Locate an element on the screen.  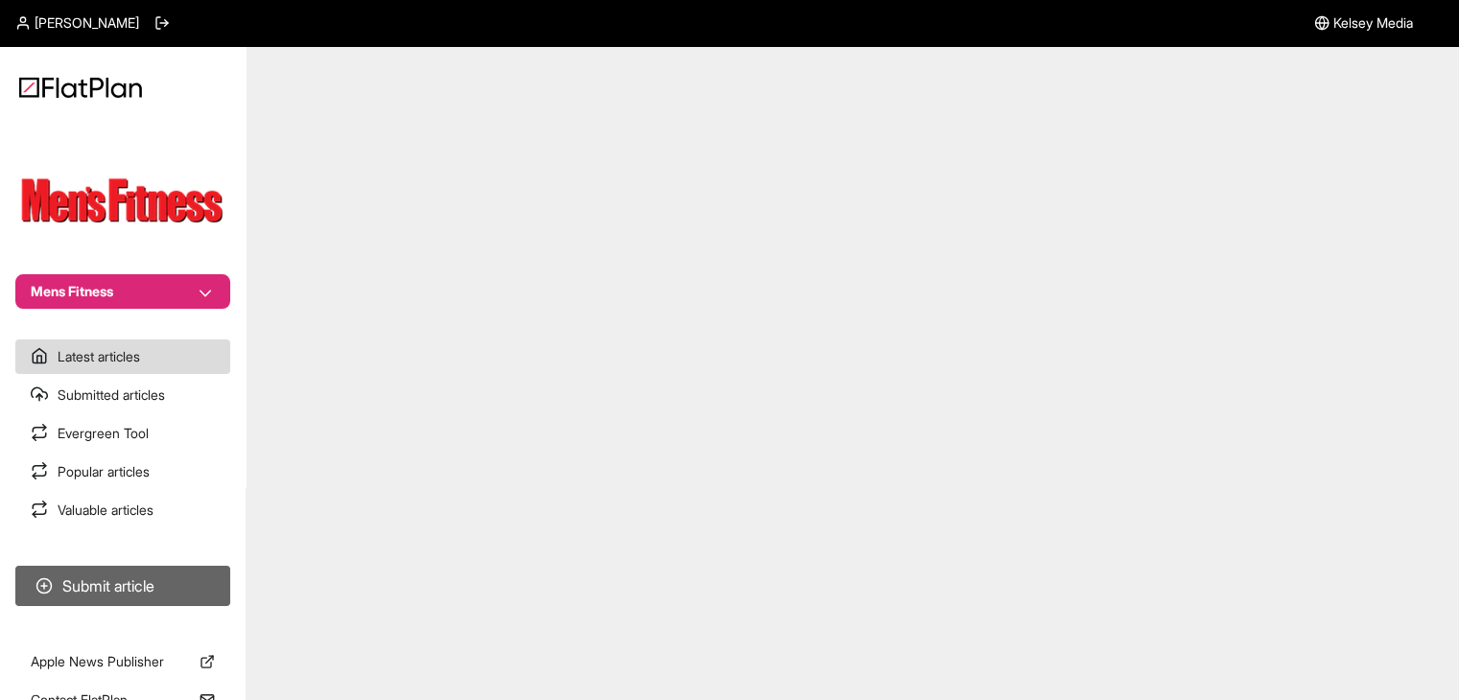
a: Latest articles is located at coordinates (123, 357).